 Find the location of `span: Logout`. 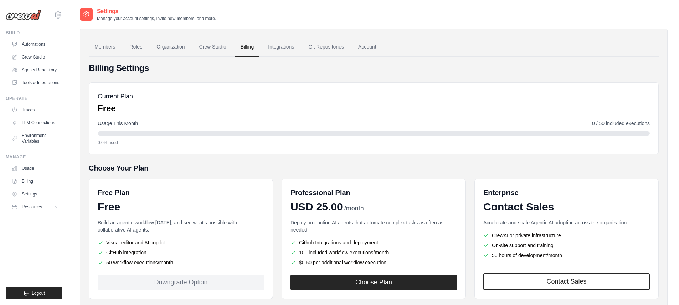

span: Logout is located at coordinates (38, 293).